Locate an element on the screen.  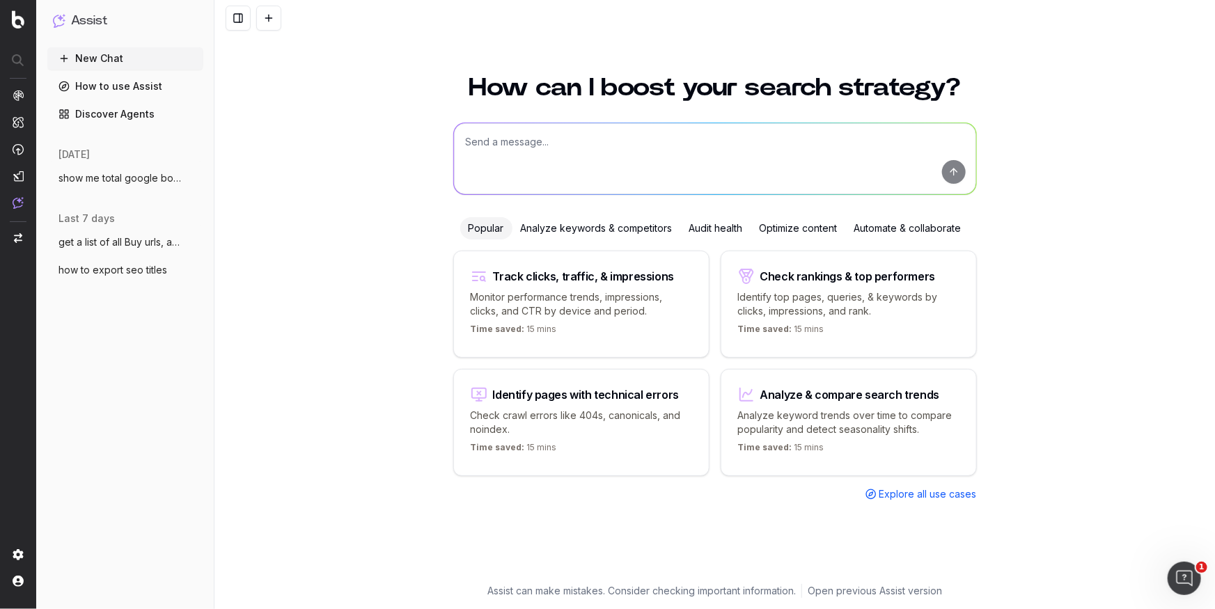
button: New Chat is located at coordinates (125, 58).